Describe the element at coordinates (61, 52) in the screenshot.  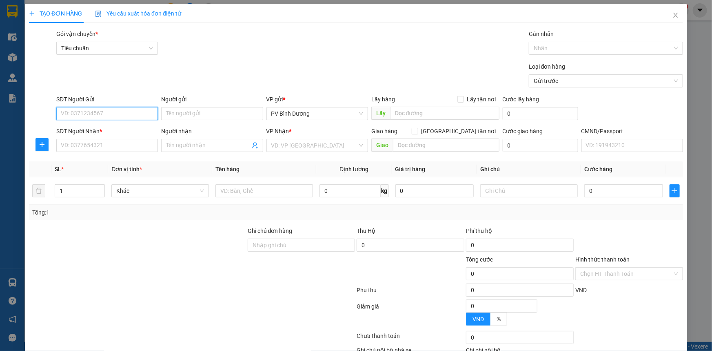
I see `strong: BIÊN NHẬN GỬI HÀNG HOÁ` at that location.